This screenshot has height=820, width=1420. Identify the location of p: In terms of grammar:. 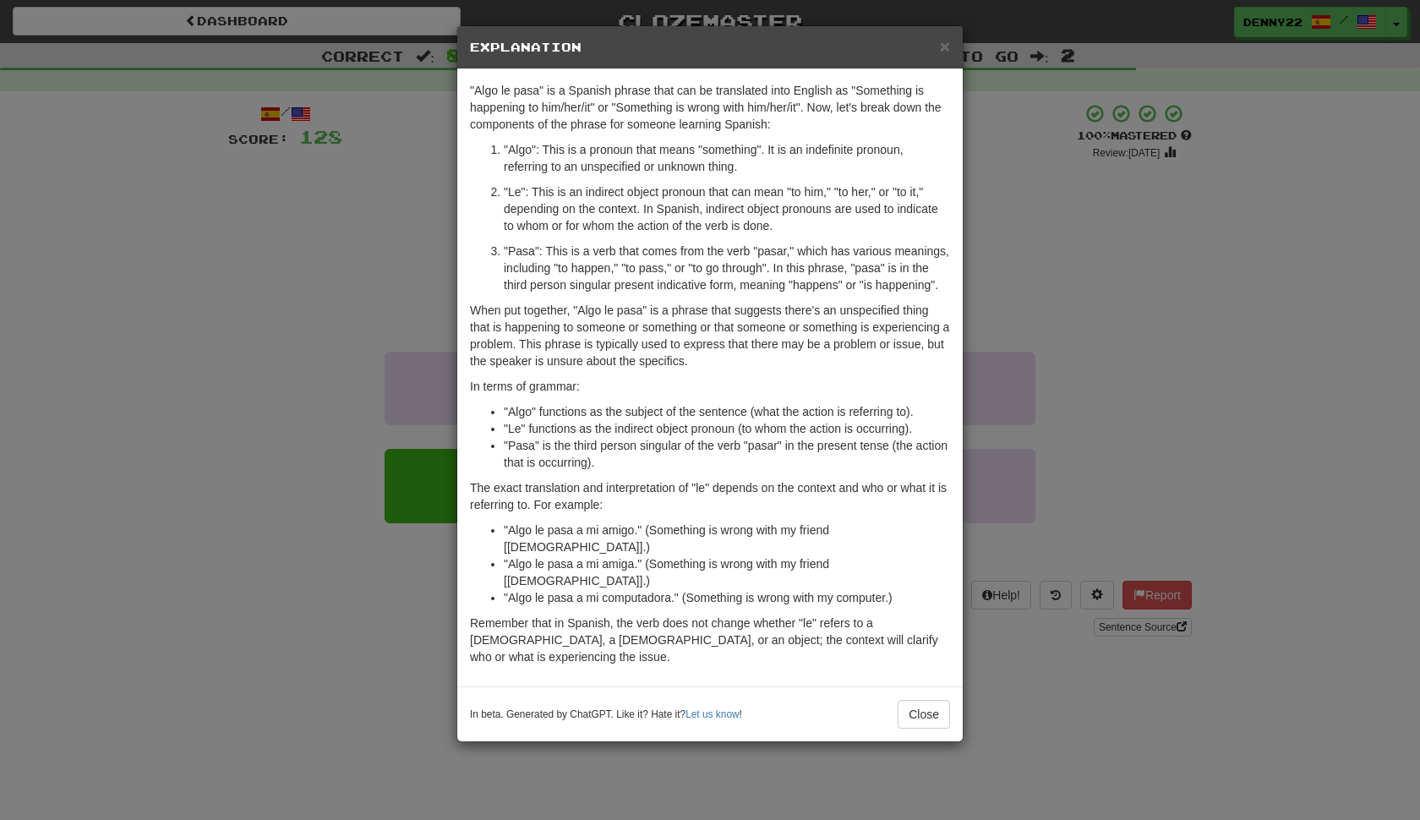
(710, 386).